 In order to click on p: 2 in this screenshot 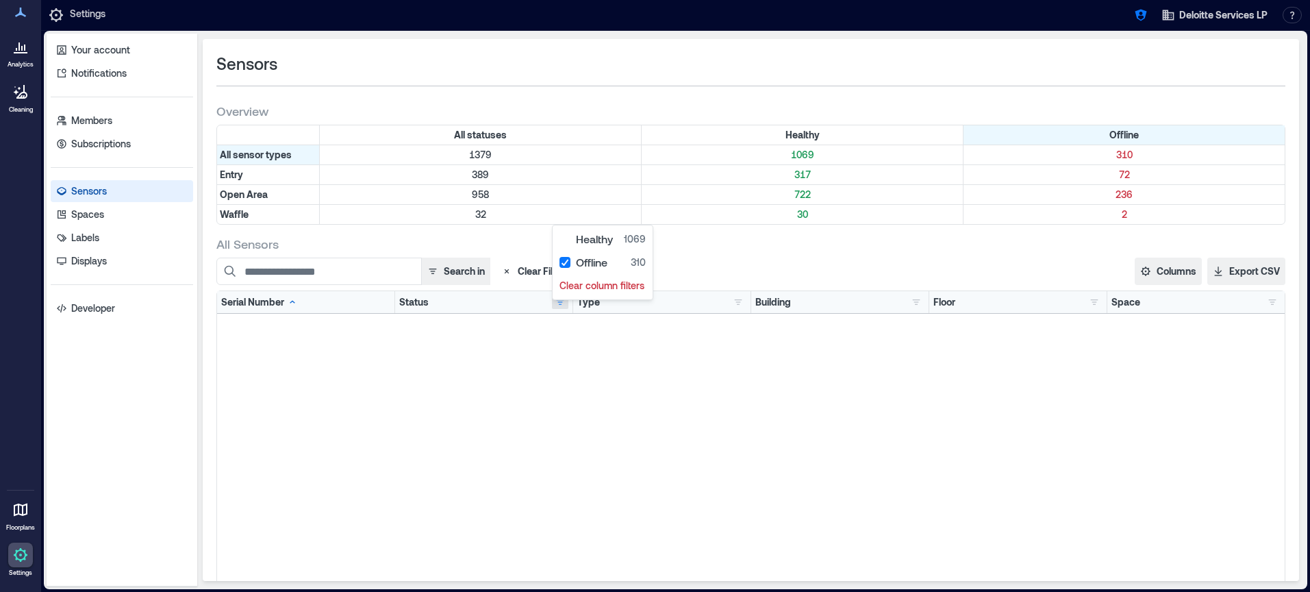, I will do `click(1123, 214)`.